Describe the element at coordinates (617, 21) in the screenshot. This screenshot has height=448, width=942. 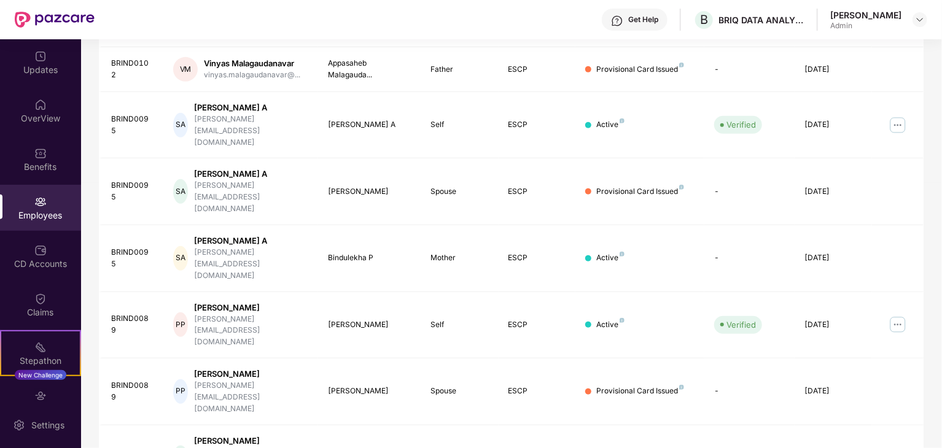
I see `img: svg+xml;base64,PHN2ZyBpZD0iSGVscC0zMngzMiIgeG1sbnM9Imh0dHA6Ly93d3cudzMub3JnLzIwMDAvc3ZnIiB3aWR0aD...` at that location.